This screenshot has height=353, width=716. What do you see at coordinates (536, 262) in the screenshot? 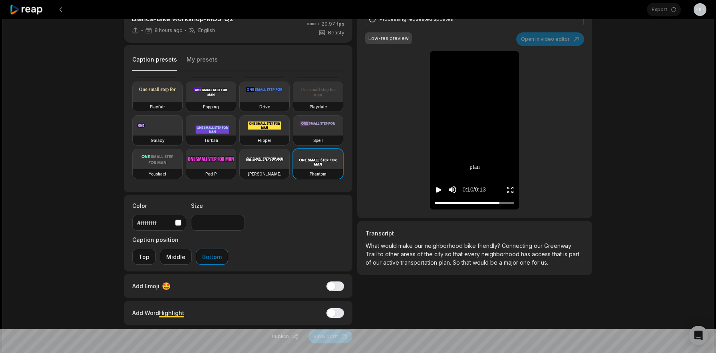
I see `span: for` at bounding box center [536, 262].